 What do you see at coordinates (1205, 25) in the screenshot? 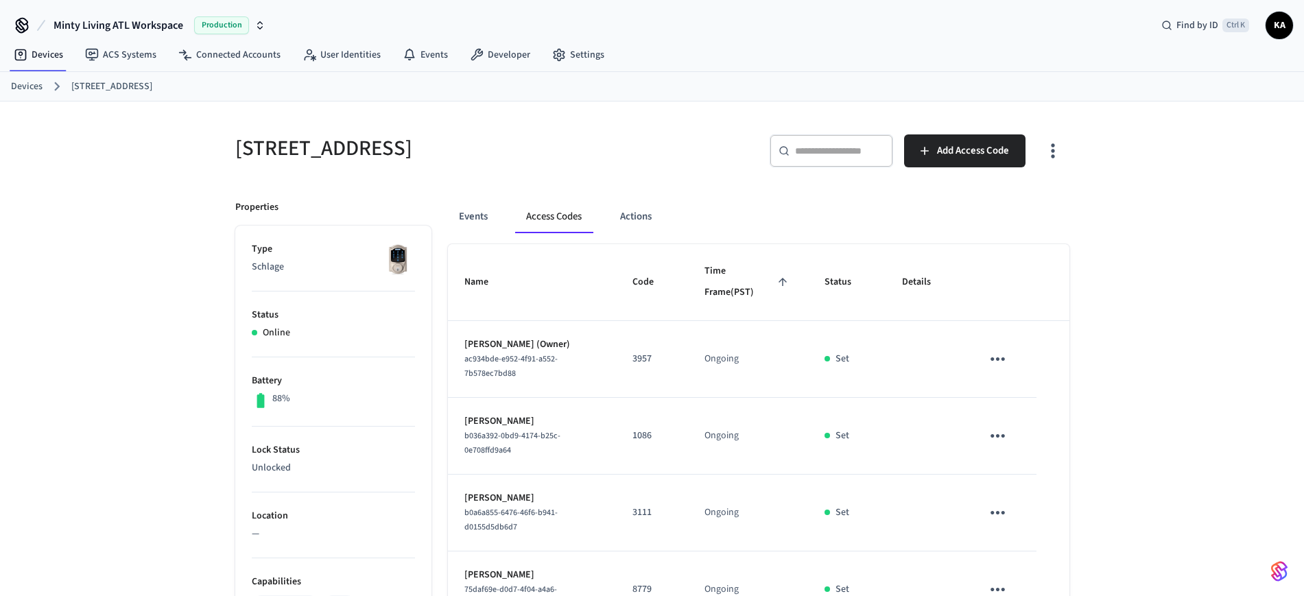
I see `div: Find by IDCtrl K` at bounding box center [1205, 25].